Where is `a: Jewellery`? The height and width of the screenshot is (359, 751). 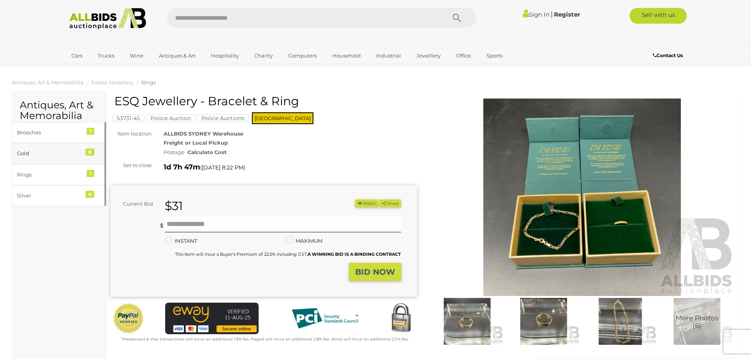
a: Jewellery is located at coordinates (428, 56).